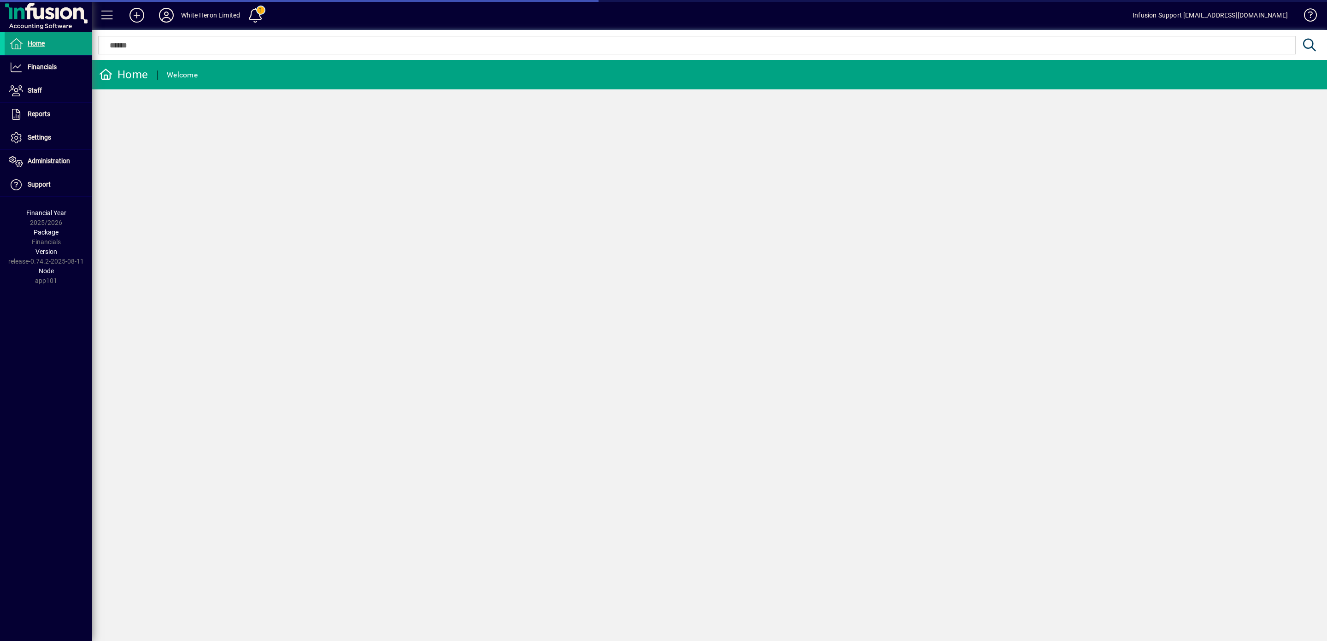 The height and width of the screenshot is (641, 1327). Describe the element at coordinates (166, 15) in the screenshot. I see `button: Profile` at that location.